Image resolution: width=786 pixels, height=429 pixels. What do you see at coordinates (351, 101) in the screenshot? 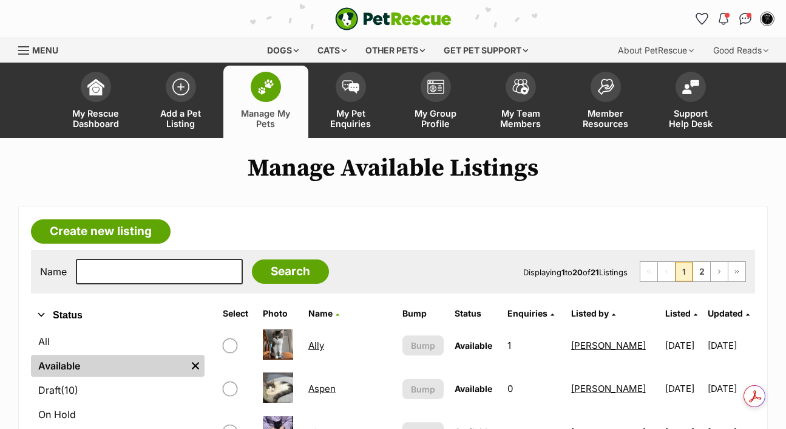
I see `a: My Pet Enquiries` at bounding box center [351, 101].